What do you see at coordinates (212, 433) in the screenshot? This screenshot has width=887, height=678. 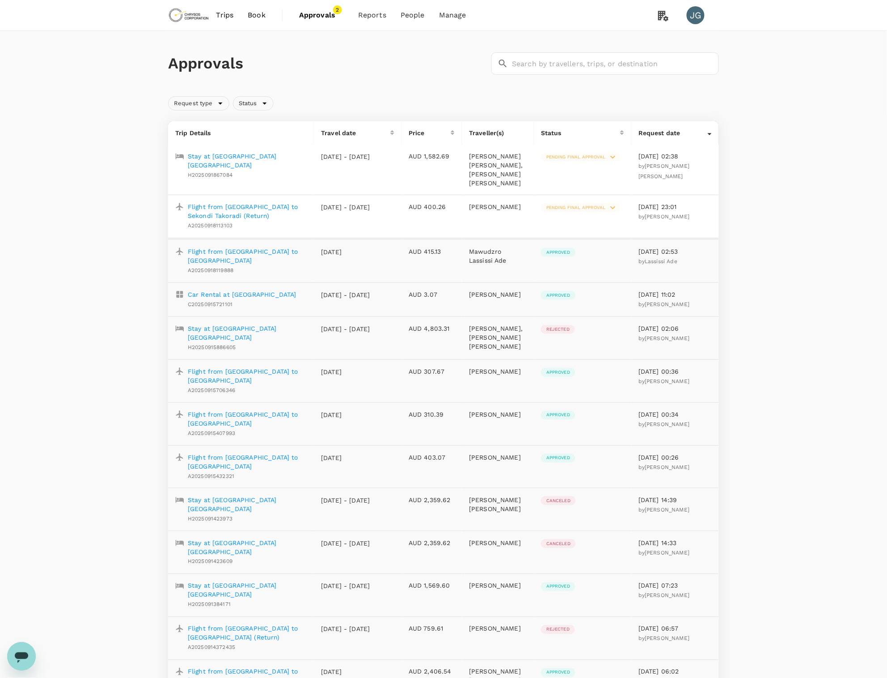 I see `span: A20250915407993` at bounding box center [212, 433].